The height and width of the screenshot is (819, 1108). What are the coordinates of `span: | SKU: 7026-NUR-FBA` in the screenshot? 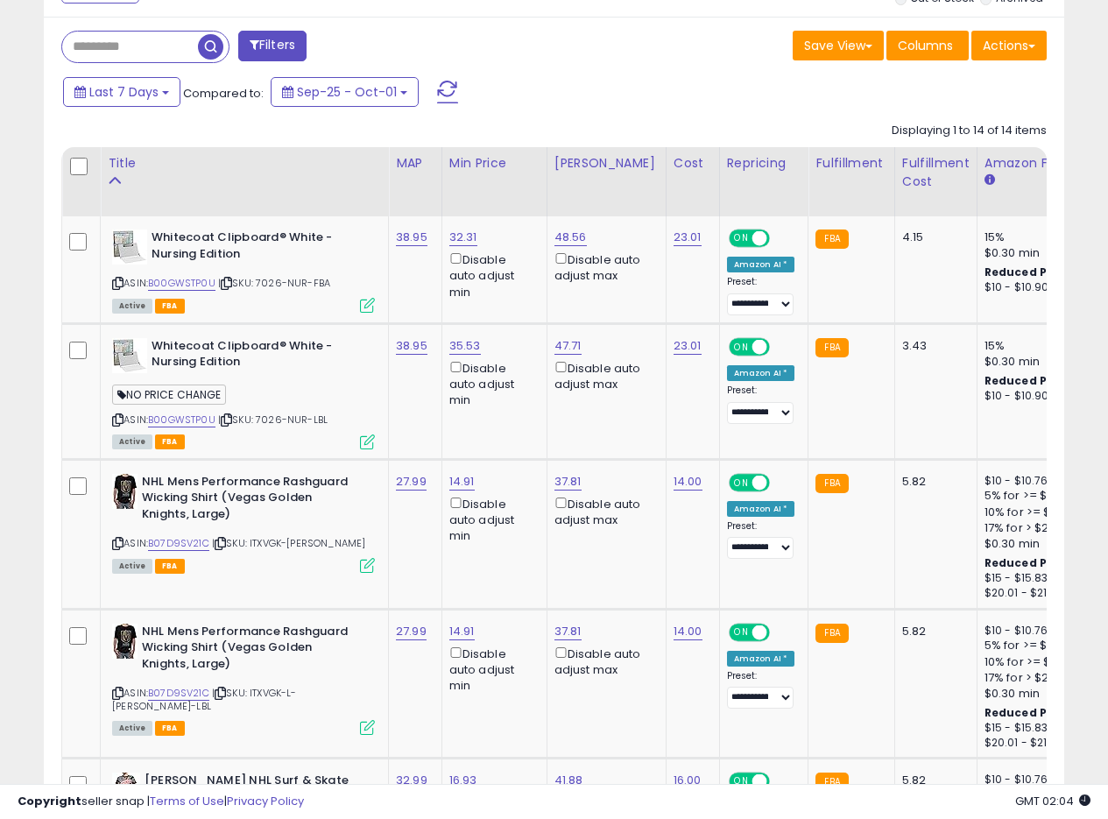 It's located at (274, 283).